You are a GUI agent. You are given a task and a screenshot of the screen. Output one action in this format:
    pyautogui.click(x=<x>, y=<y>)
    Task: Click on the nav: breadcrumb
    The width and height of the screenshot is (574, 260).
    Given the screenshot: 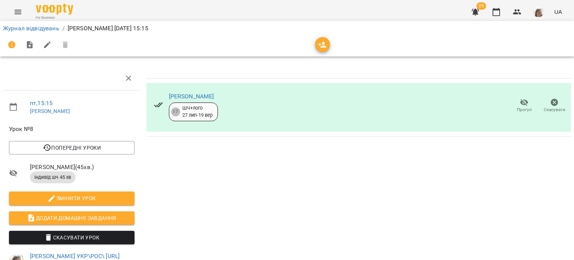 What is the action you would take?
    pyautogui.click(x=287, y=28)
    